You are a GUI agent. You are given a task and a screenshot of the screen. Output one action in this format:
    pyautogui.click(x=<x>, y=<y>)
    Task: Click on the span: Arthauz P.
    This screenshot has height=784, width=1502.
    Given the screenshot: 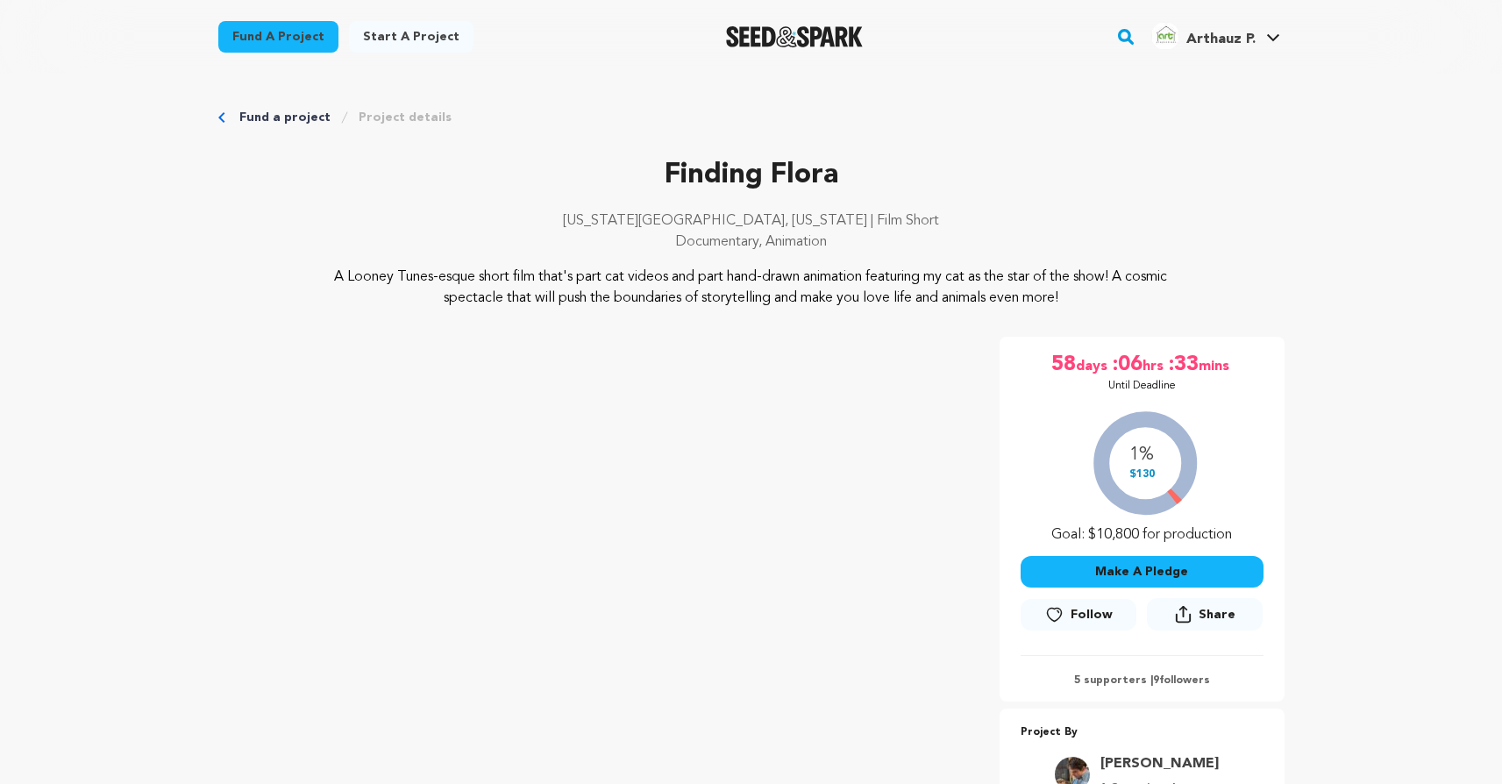 What is the action you would take?
    pyautogui.click(x=1220, y=39)
    